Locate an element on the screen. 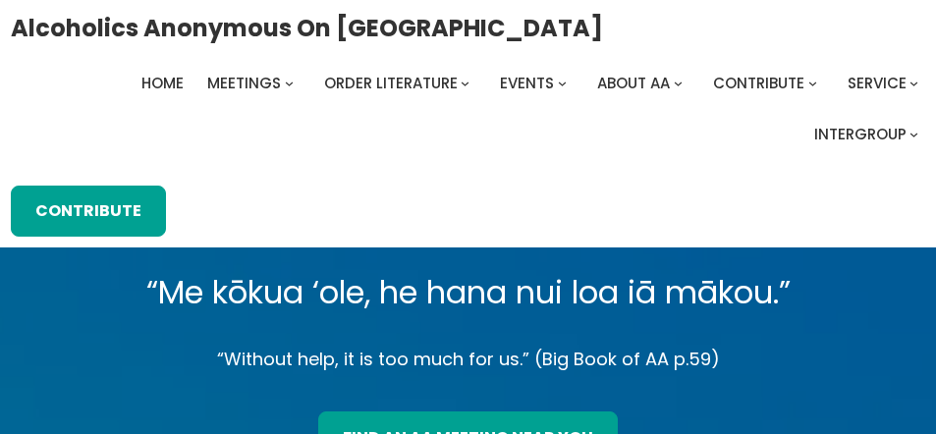 The image size is (936, 434). button: Service submenu is located at coordinates (913, 82).